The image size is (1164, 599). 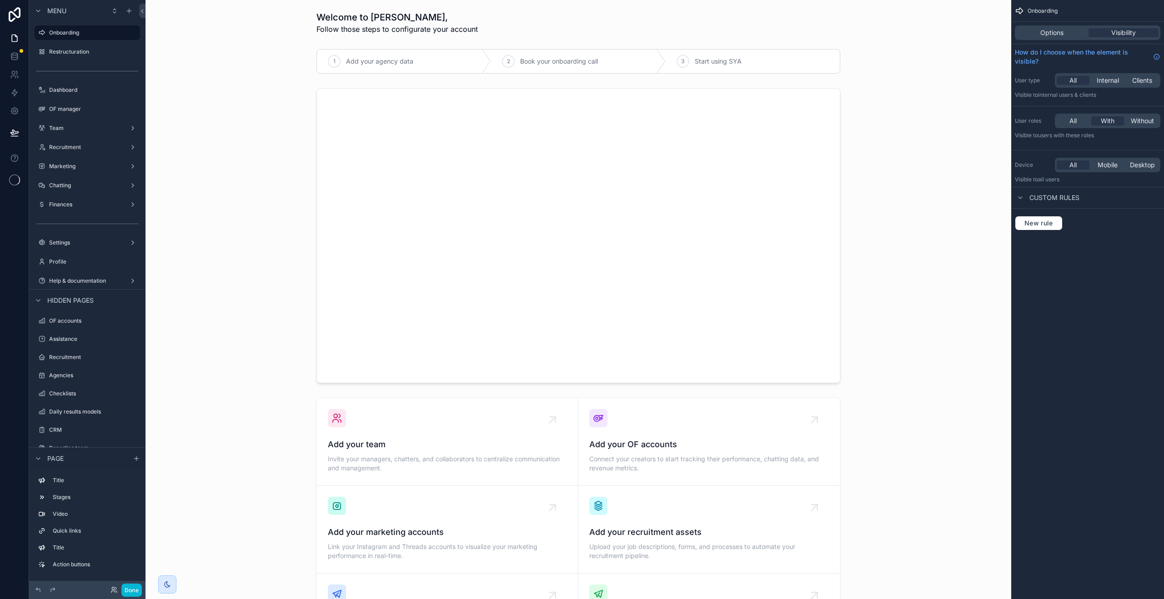 What do you see at coordinates (95, 531) in the screenshot?
I see `label: Quick links` at bounding box center [95, 531].